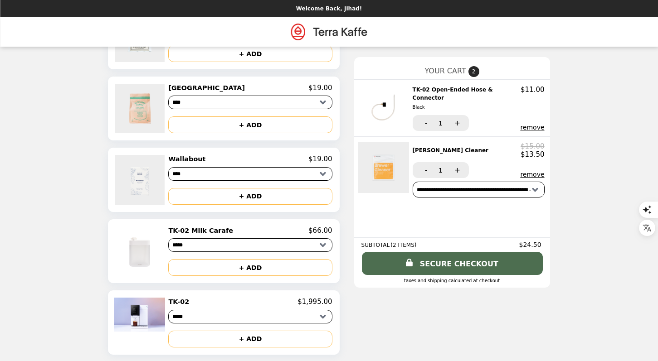 This screenshot has width=658, height=361. Describe the element at coordinates (315, 302) in the screenshot. I see `p: $1,995.00` at that location.